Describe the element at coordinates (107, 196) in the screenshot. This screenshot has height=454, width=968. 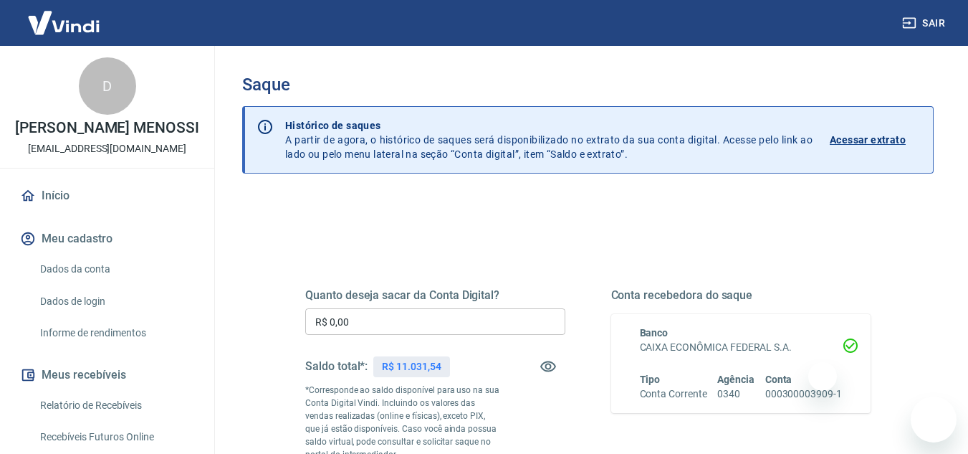
I see `a: Início` at that location.